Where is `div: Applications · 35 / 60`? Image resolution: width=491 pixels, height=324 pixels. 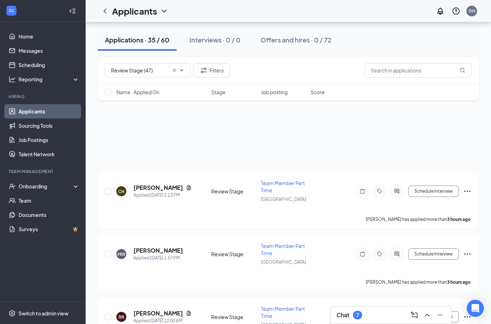
div: Applications · 35 / 60 is located at coordinates (137, 40).